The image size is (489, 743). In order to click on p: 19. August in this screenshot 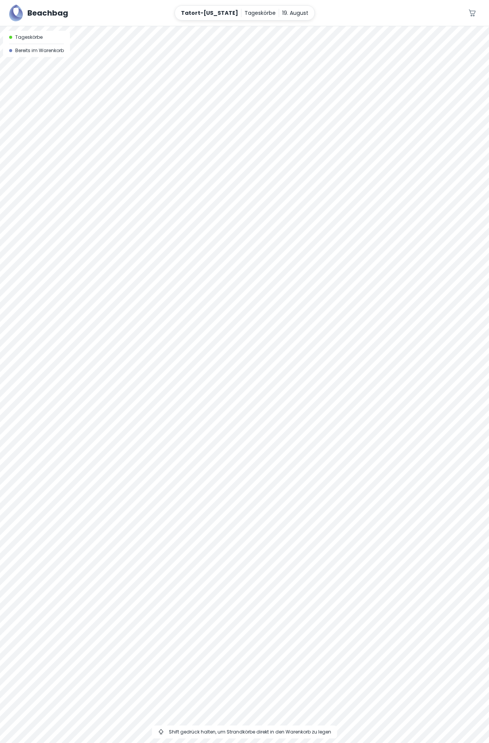, I will do `click(295, 13)`.